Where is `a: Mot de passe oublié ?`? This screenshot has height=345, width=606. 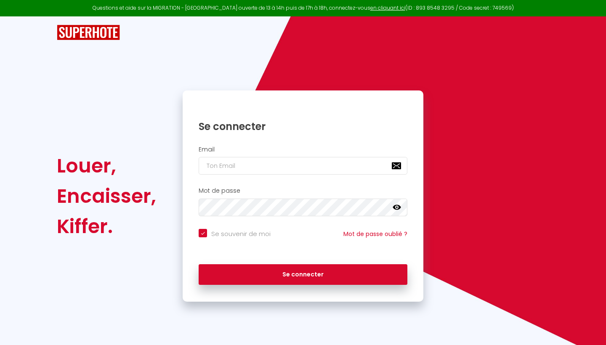 a: Mot de passe oublié ? is located at coordinates (375, 234).